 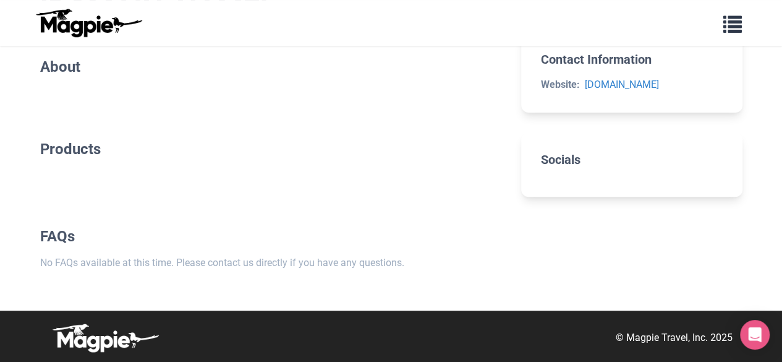 I want to click on h2: FAQs, so click(x=271, y=236).